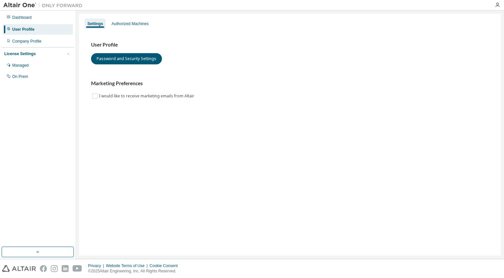 This screenshot has height=278, width=504. What do you see at coordinates (97, 266) in the screenshot?
I see `div: Privacy` at bounding box center [97, 266].